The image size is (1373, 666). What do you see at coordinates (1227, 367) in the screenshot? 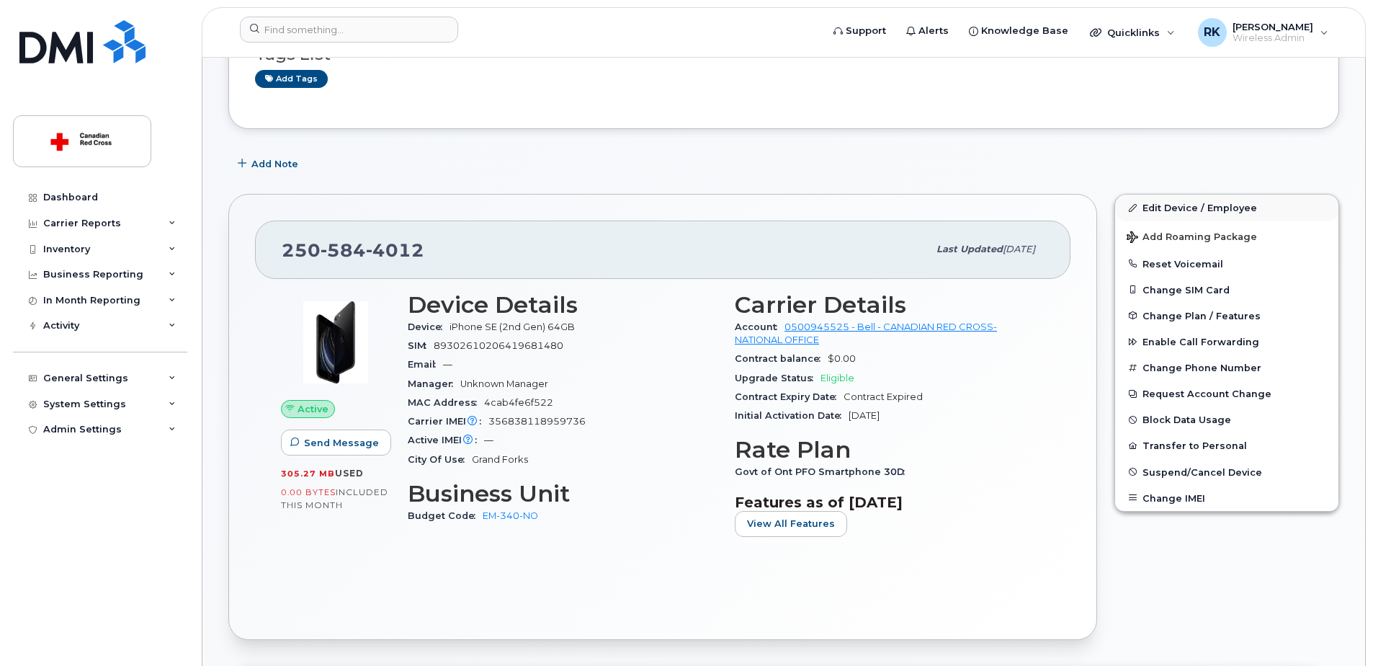
I see `button: Change Phone Number` at bounding box center [1227, 367].